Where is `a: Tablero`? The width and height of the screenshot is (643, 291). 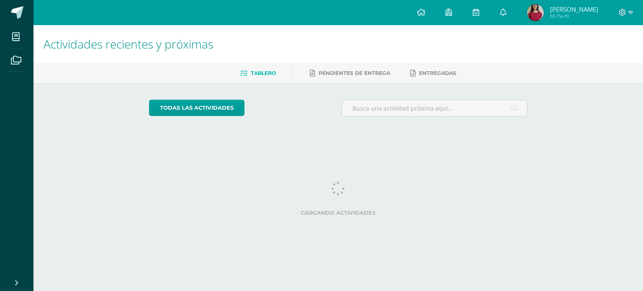
a: Tablero is located at coordinates (258, 73).